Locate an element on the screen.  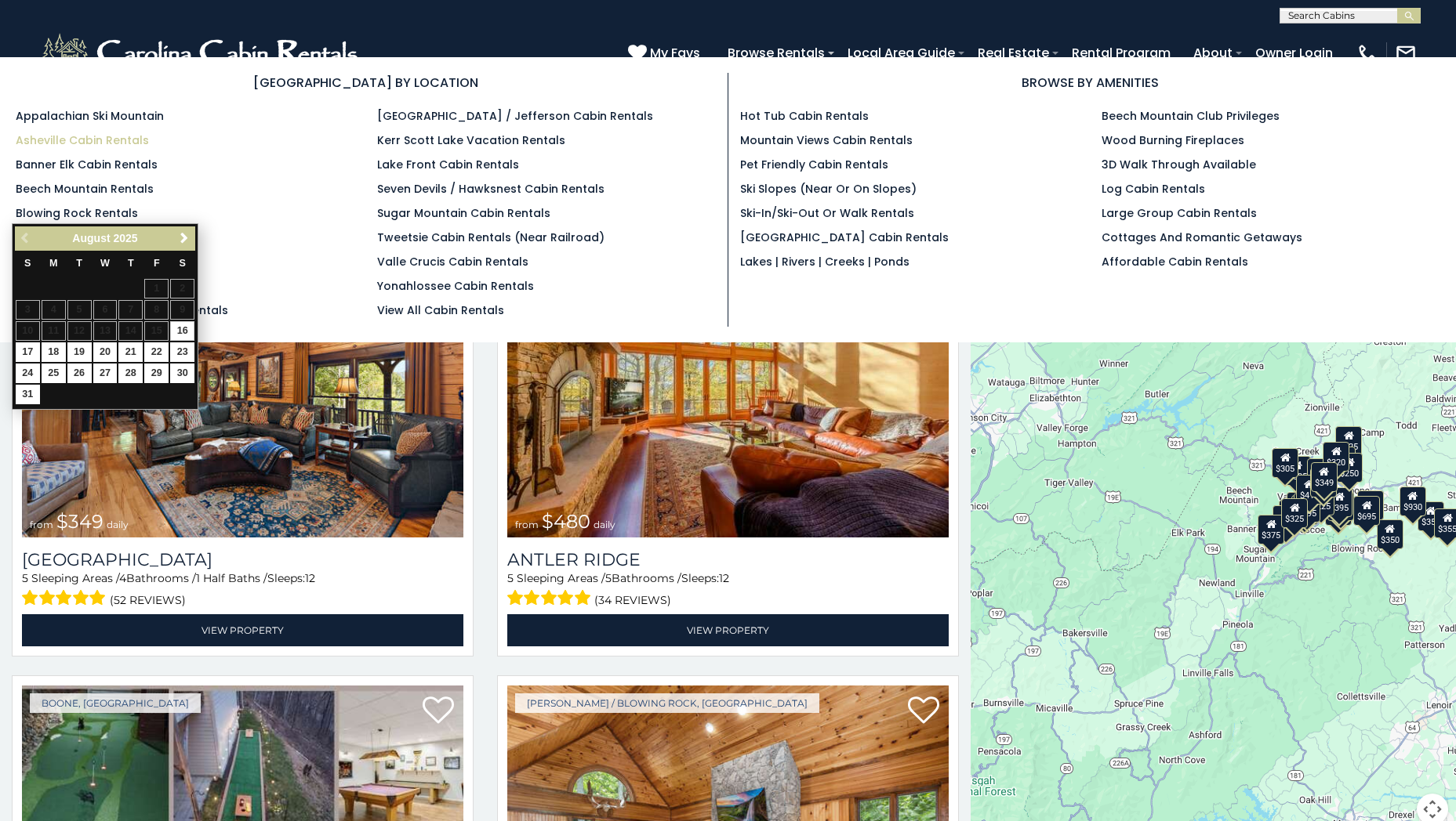
div: $695 is located at coordinates (1367, 511).